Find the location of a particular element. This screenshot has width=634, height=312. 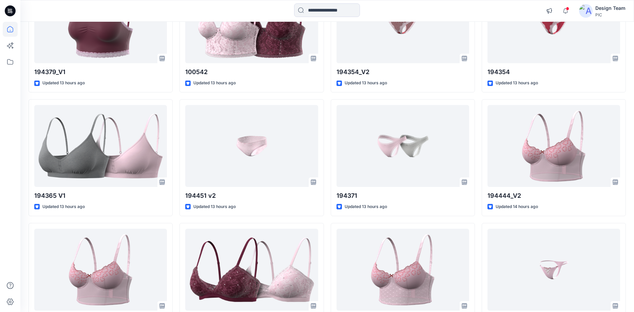

div: Design Team is located at coordinates (611, 8).